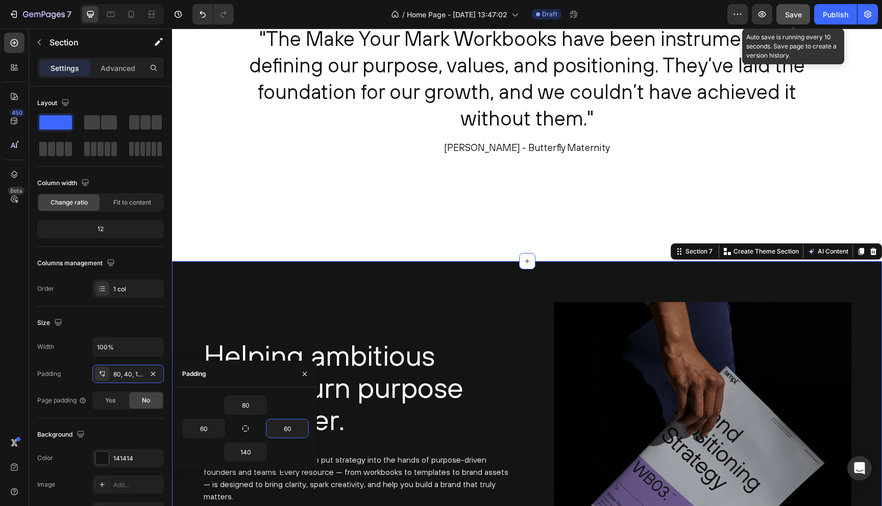 This screenshot has height=506, width=882. I want to click on div: Page padding, so click(62, 401).